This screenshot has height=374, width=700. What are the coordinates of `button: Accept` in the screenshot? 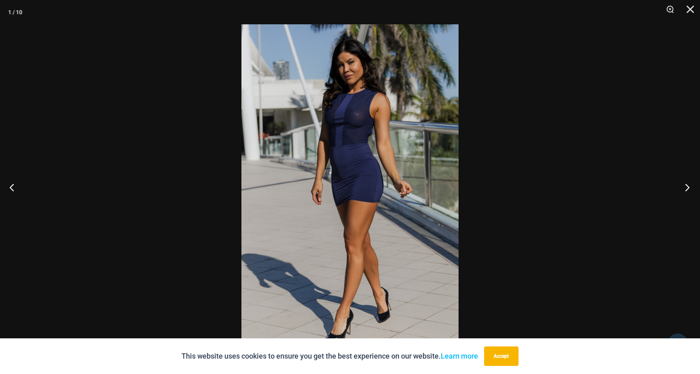 It's located at (501, 356).